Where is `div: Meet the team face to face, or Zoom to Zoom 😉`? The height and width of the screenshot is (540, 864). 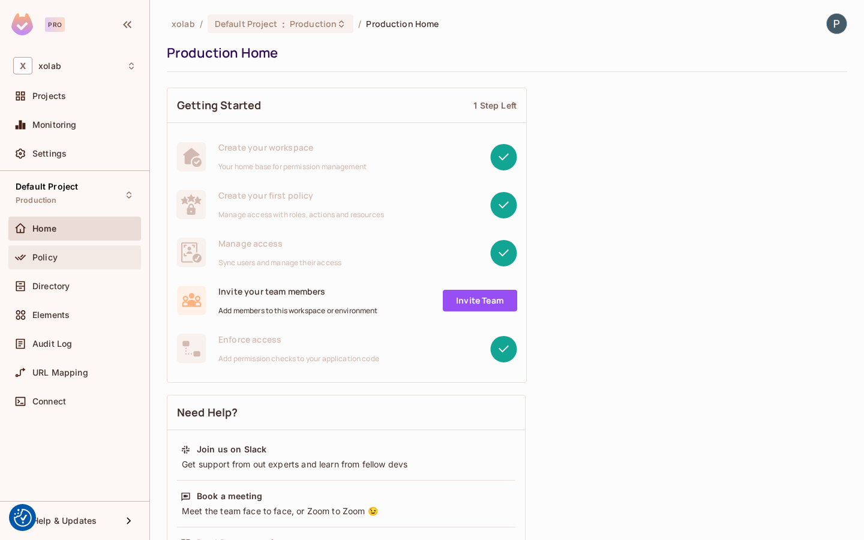
div: Meet the team face to face, or Zoom to Zoom 😉 is located at coordinates (346, 511).